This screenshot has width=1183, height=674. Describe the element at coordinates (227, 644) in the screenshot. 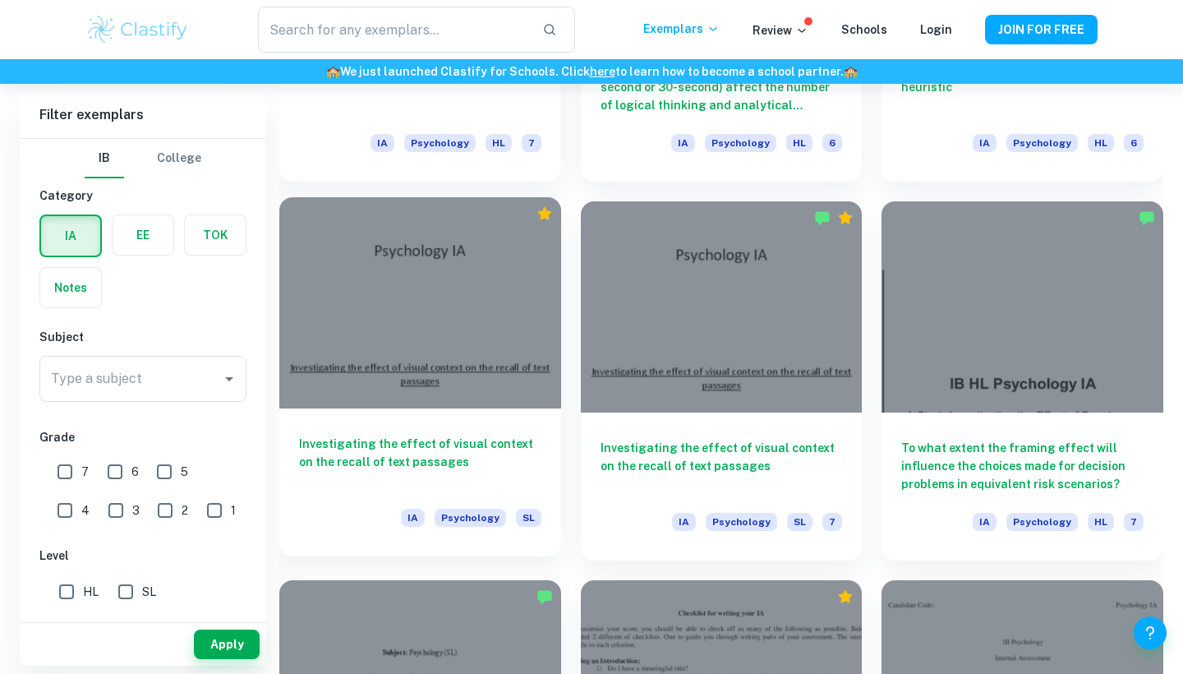

I see `button: Apply` at that location.